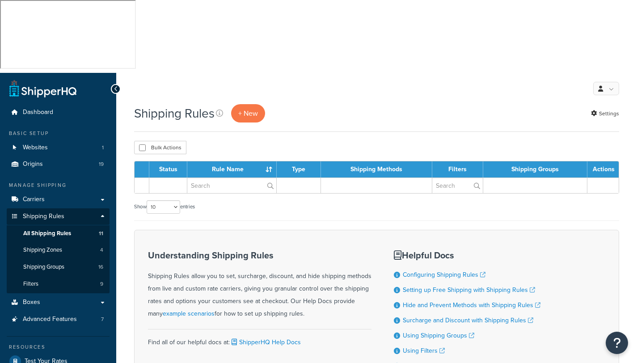  I want to click on a: ShipperHQ Help Docs, so click(265, 342).